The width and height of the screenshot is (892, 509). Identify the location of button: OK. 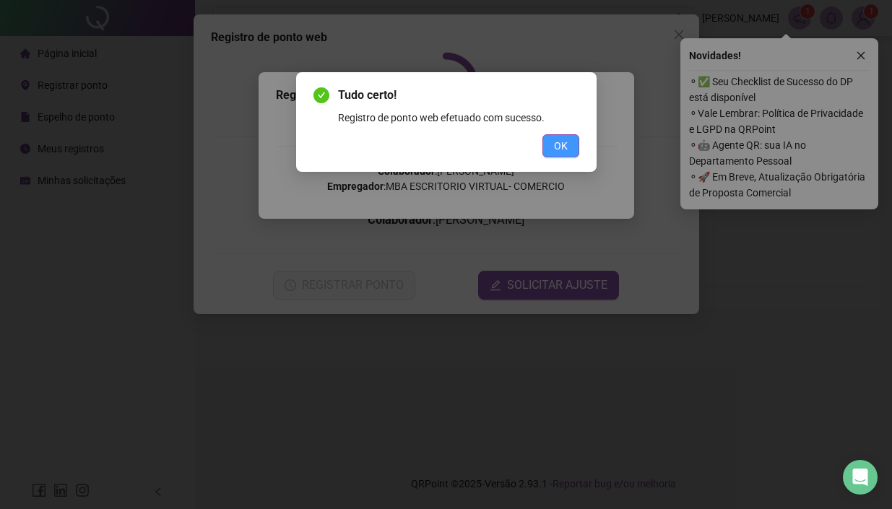
(561, 146).